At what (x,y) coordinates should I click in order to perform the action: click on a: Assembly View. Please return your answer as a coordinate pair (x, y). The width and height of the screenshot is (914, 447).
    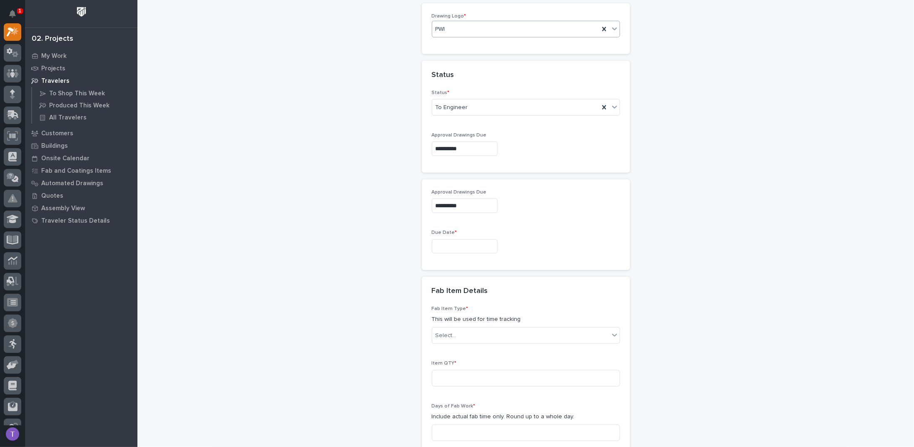
    Looking at the image, I should click on (81, 208).